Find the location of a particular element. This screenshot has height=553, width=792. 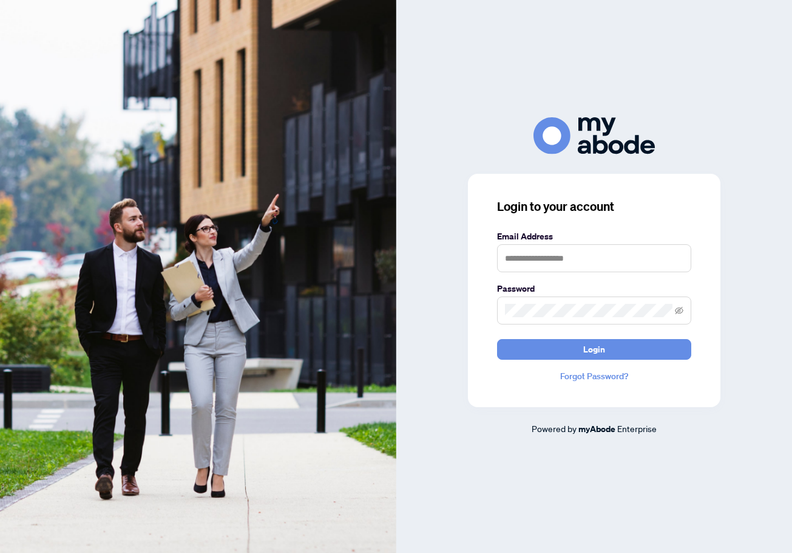

span: eye-invisible is located at coordinates (679, 310).